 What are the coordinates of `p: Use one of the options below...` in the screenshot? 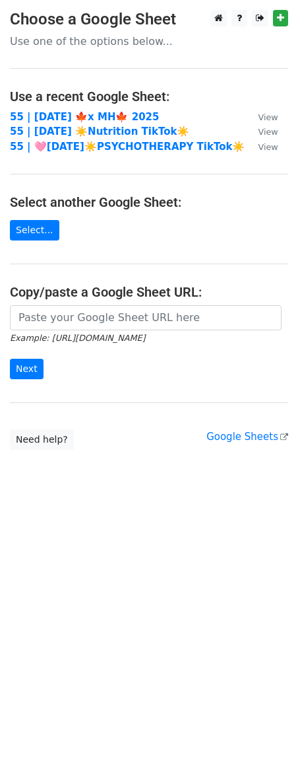 It's located at (149, 41).